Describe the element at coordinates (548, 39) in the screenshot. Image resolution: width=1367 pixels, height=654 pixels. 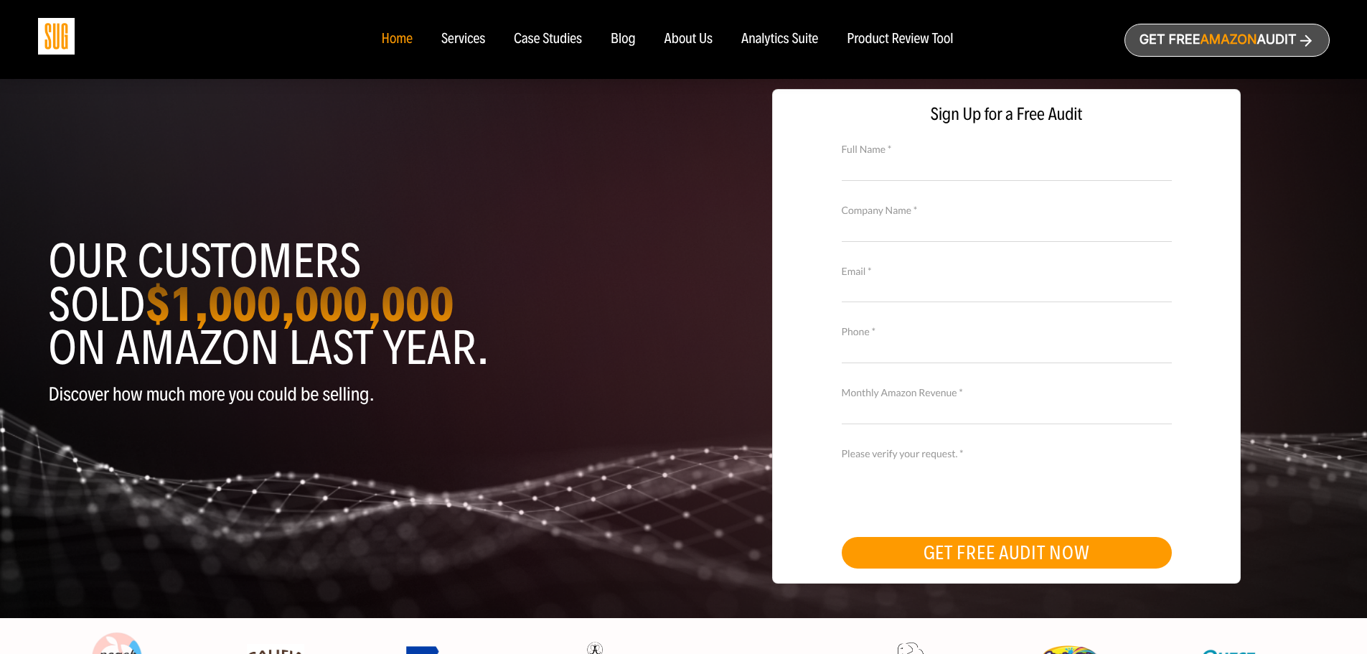
I see `a: Case Studies` at that location.